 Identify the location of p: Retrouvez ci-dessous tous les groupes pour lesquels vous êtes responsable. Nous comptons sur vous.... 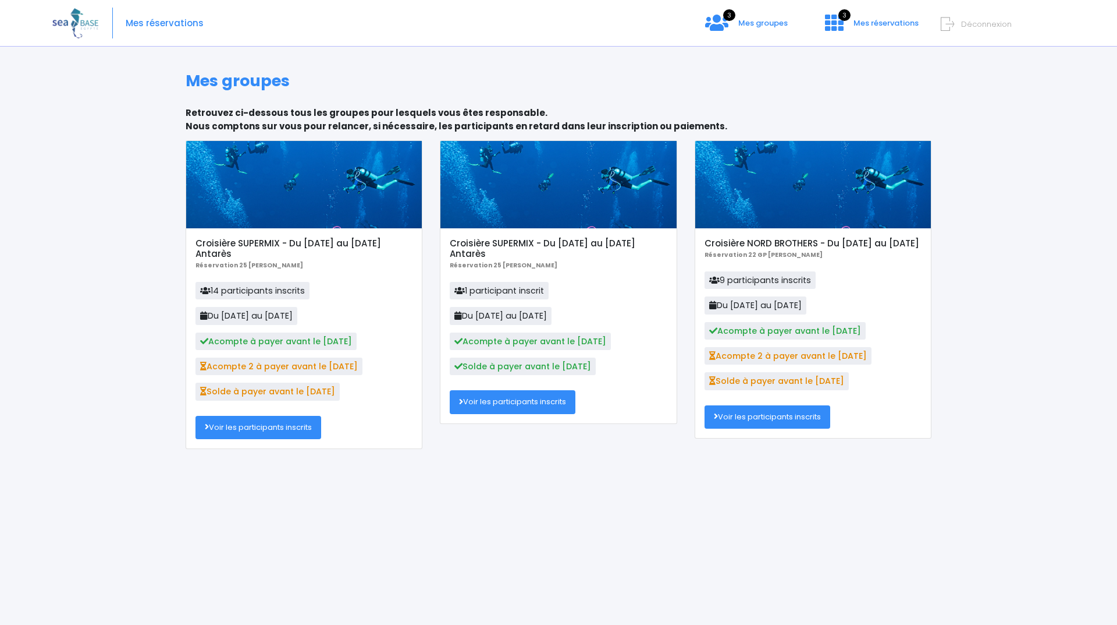
(559, 119).